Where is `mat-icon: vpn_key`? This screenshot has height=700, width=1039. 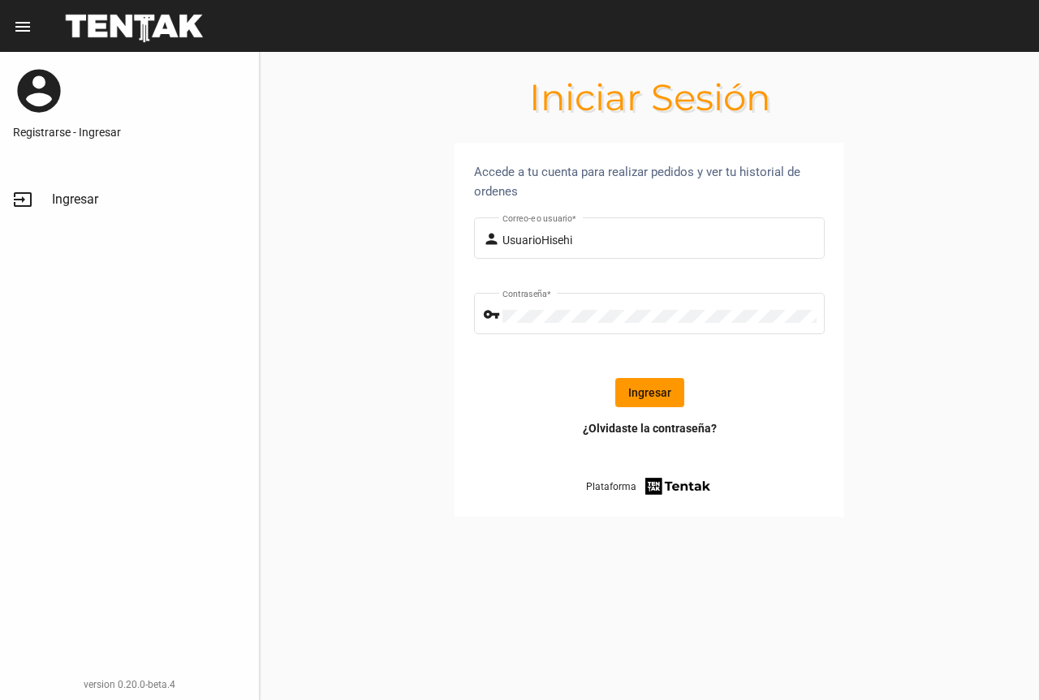
mat-icon: vpn_key is located at coordinates (493, 315).